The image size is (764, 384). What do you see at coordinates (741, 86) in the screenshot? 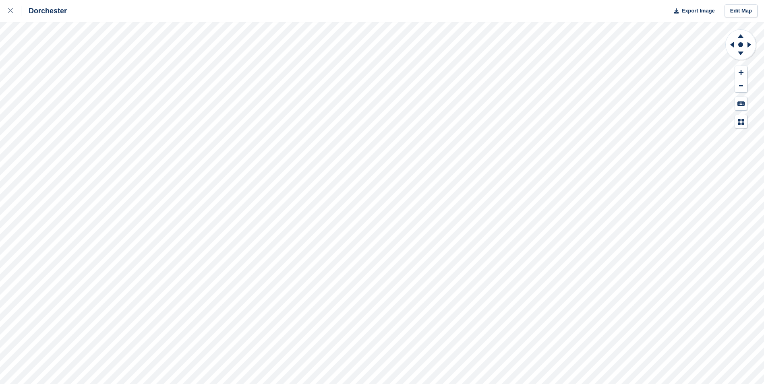
I see `button: Zoom Out` at bounding box center [741, 86].